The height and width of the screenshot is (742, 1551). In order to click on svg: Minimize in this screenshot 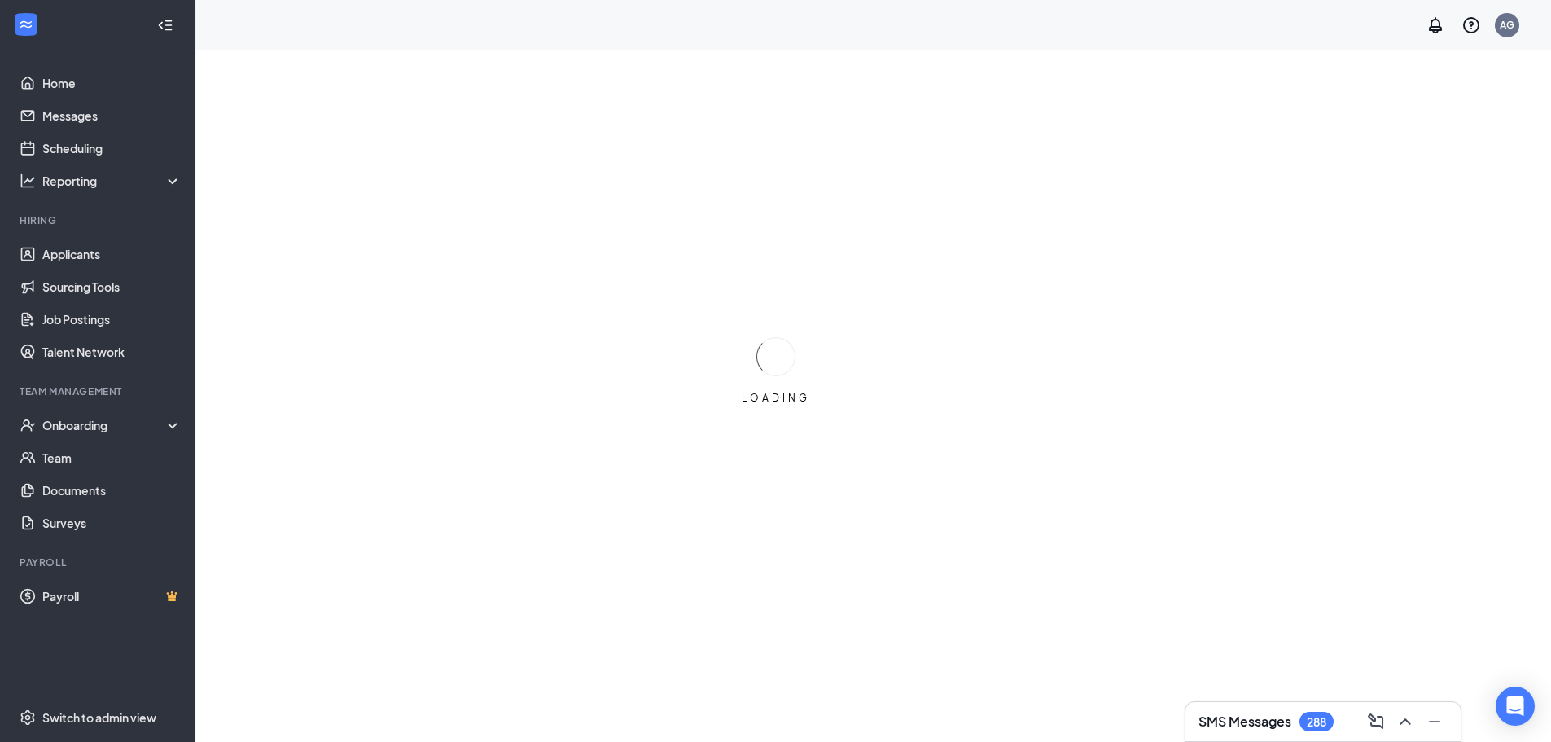, I will do `click(1435, 722)`.